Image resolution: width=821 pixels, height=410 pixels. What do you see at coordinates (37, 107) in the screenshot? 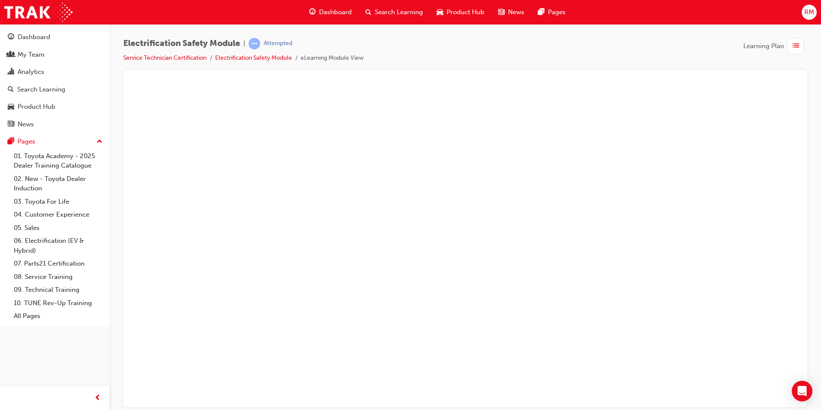
I see `div: Product Hub` at bounding box center [37, 107].